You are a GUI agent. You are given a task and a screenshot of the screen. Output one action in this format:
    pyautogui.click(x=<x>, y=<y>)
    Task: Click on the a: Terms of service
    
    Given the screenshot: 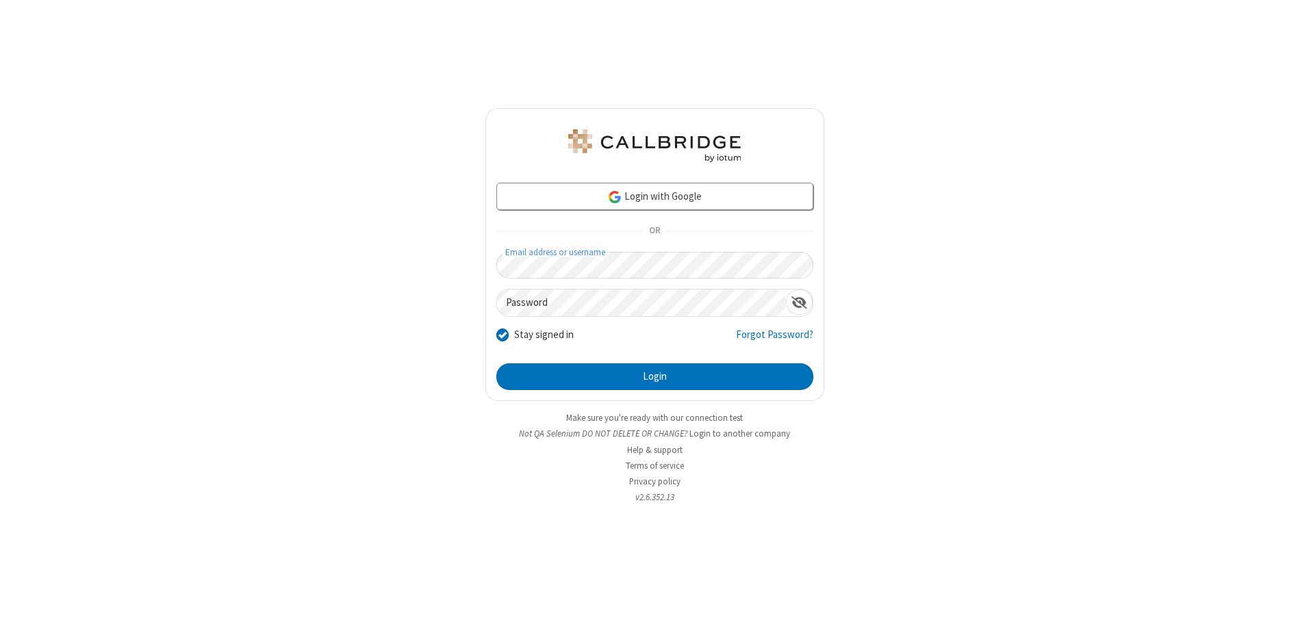 What is the action you would take?
    pyautogui.click(x=654, y=465)
    